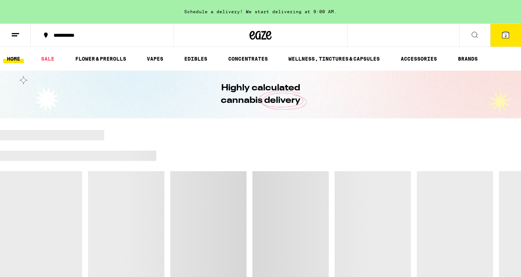 This screenshot has height=277, width=521. I want to click on h1: Highly calculated cannabis delivery, so click(260, 94).